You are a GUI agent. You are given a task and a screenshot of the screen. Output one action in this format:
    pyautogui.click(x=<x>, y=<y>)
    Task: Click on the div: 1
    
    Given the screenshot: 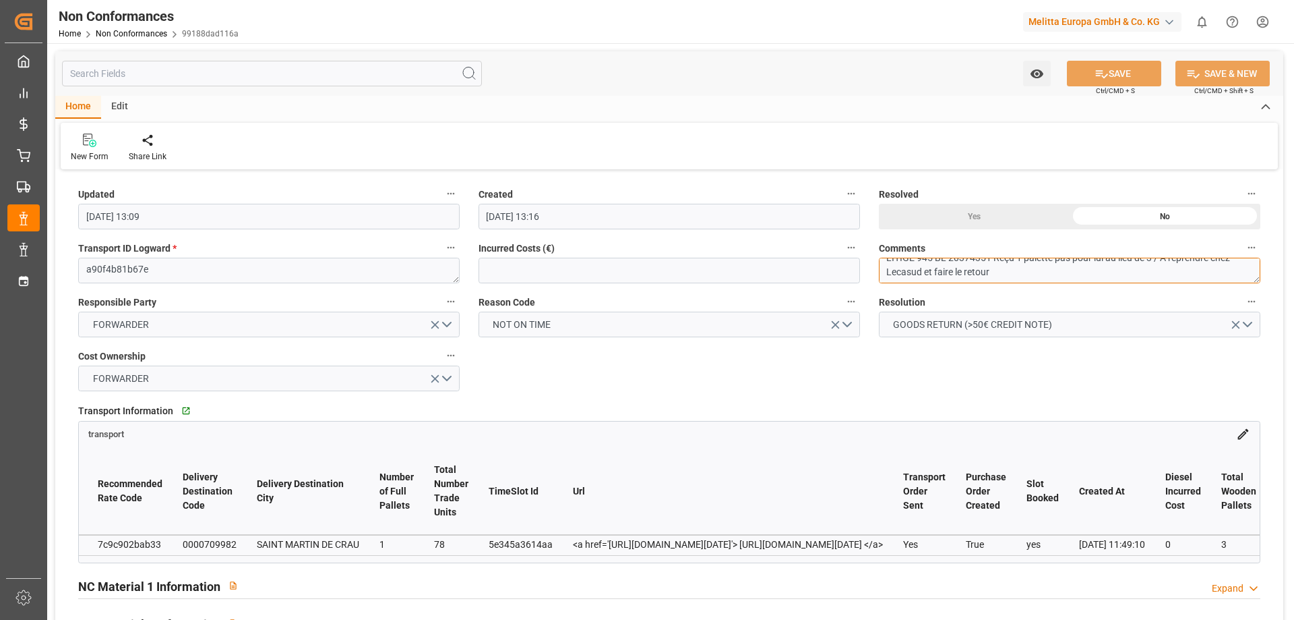 What is the action you would take?
    pyautogui.click(x=396, y=544)
    